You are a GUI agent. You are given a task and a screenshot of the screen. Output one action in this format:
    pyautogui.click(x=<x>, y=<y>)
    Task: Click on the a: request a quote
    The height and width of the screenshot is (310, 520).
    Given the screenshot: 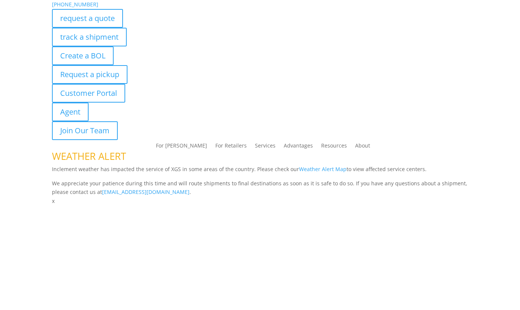 What is the action you would take?
    pyautogui.click(x=88, y=18)
    